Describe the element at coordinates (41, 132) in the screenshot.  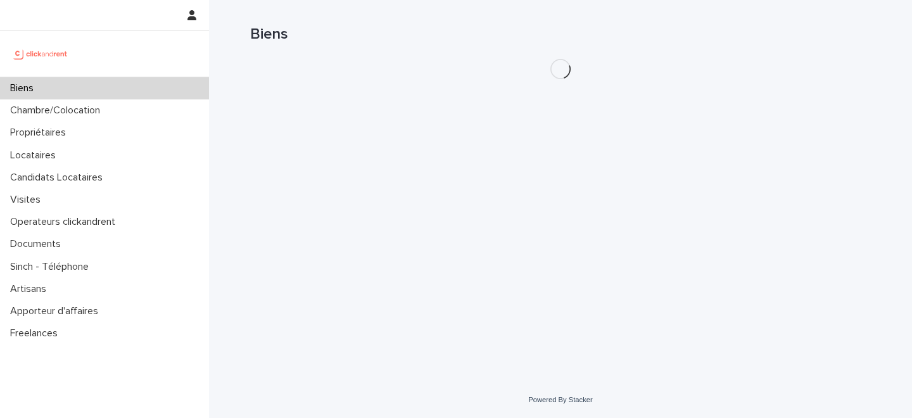
I see `p: Propriétaires` at that location.